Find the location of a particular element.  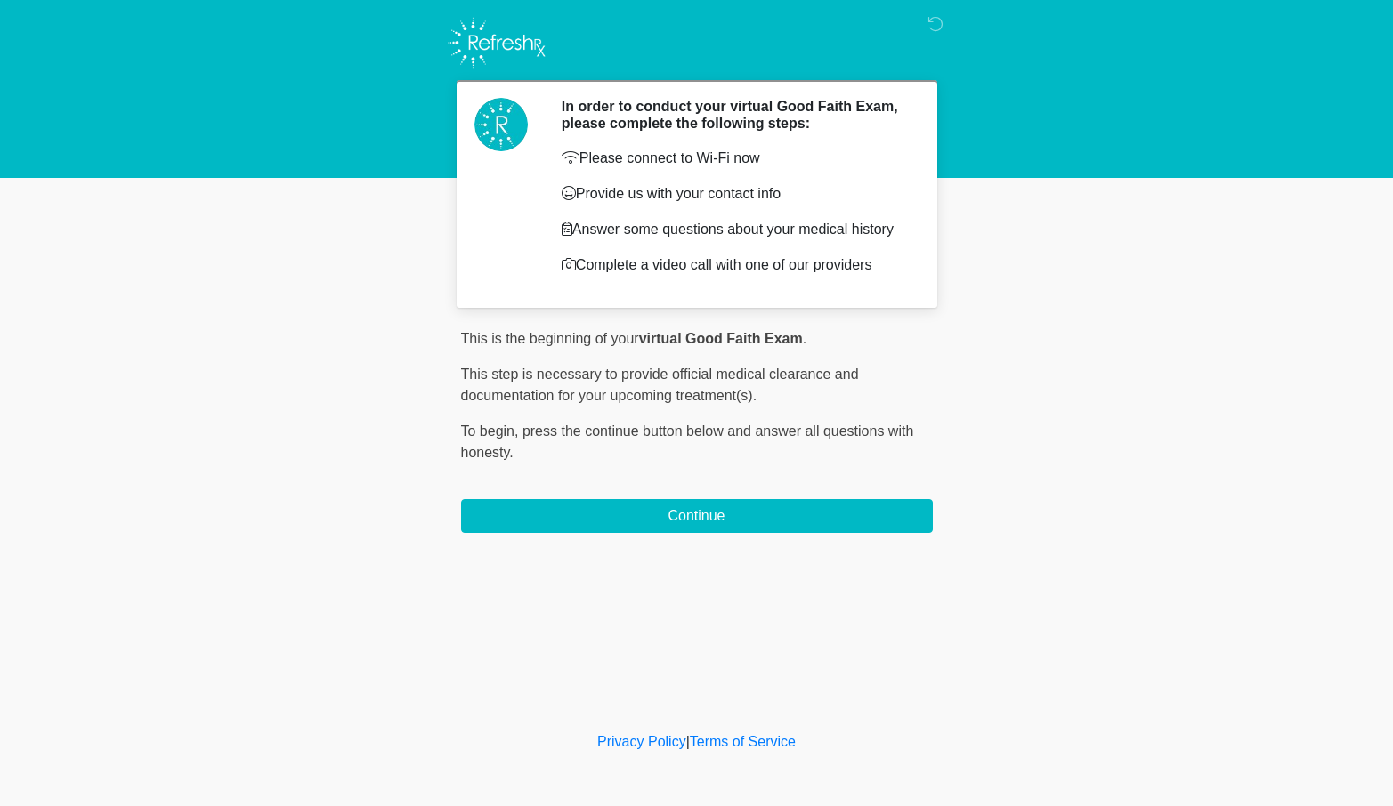

a: Terms of Service is located at coordinates (742, 741).